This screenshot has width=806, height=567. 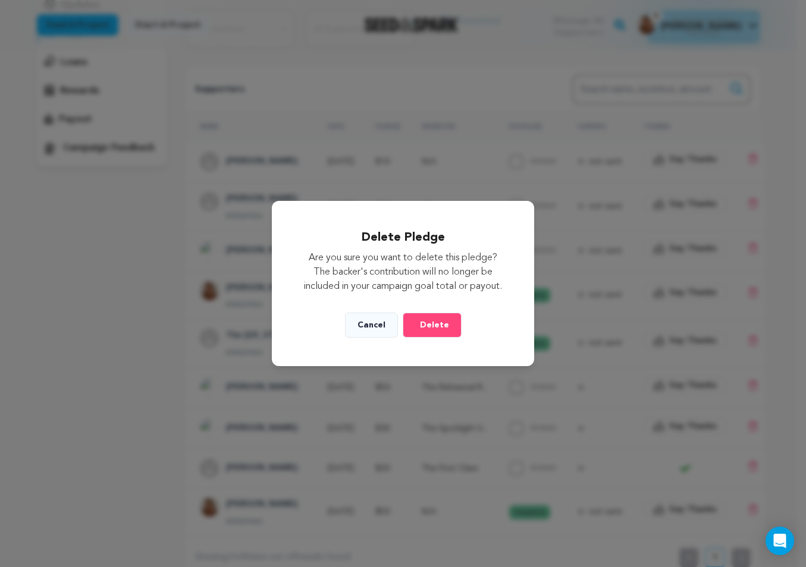 What do you see at coordinates (432, 325) in the screenshot?
I see `button: Delete` at bounding box center [432, 325].